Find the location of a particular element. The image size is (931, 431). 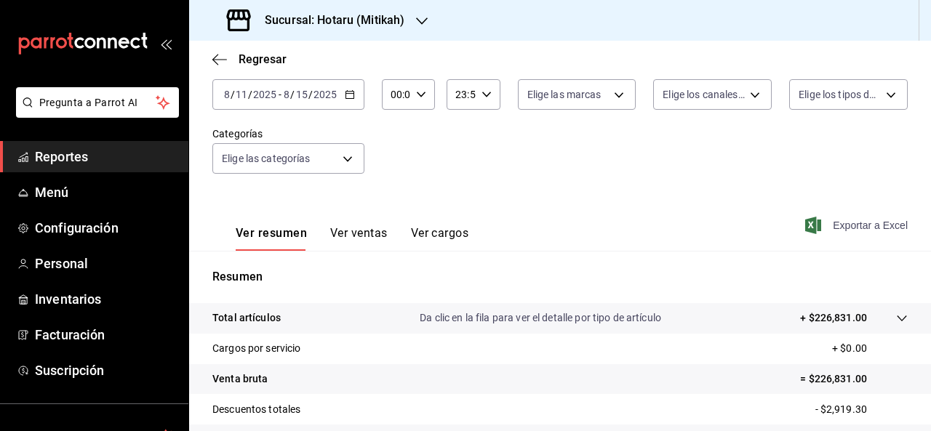

span: Configuración is located at coordinates (105, 228).